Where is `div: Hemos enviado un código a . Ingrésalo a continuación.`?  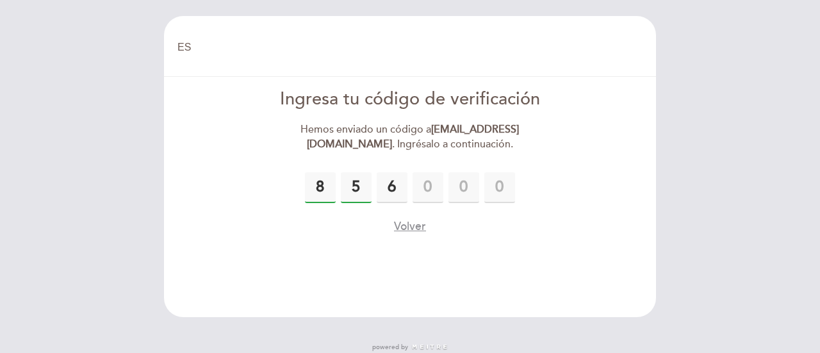 div: Hemos enviado un código a . Ingrésalo a continuación. is located at coordinates (410, 137).